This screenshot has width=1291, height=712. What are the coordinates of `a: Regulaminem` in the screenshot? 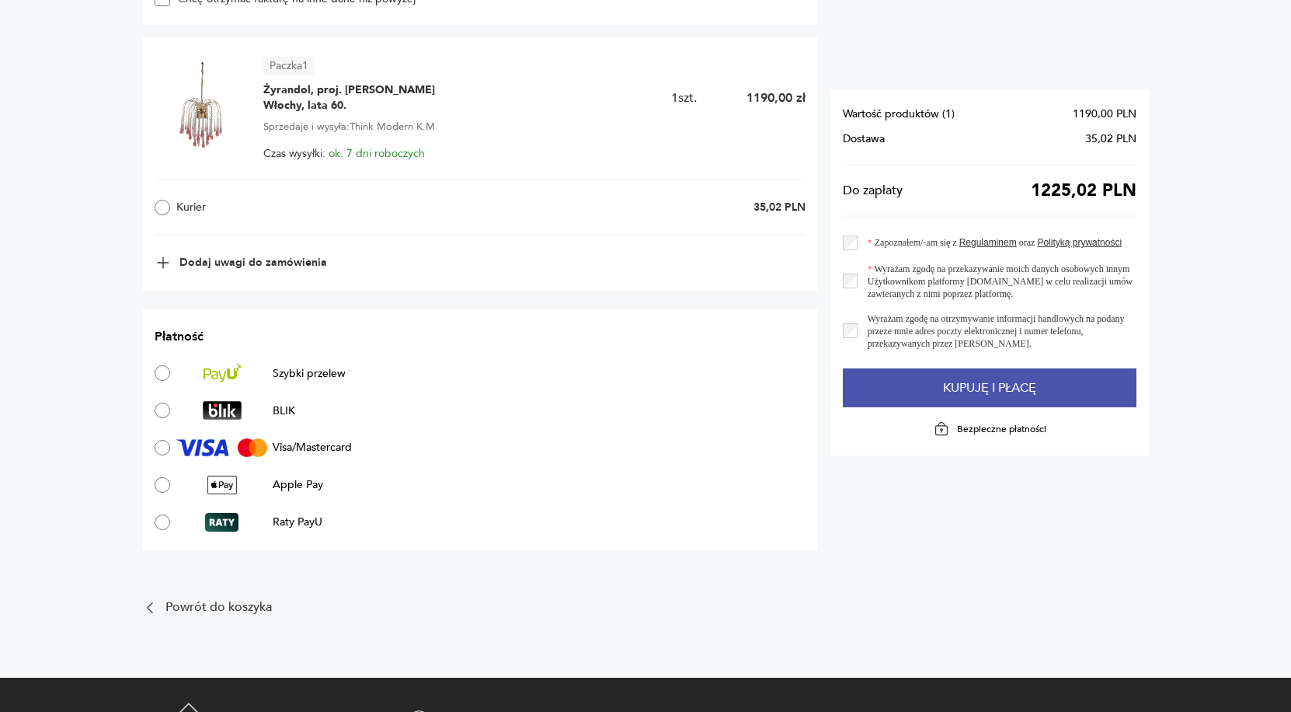 It's located at (988, 242).